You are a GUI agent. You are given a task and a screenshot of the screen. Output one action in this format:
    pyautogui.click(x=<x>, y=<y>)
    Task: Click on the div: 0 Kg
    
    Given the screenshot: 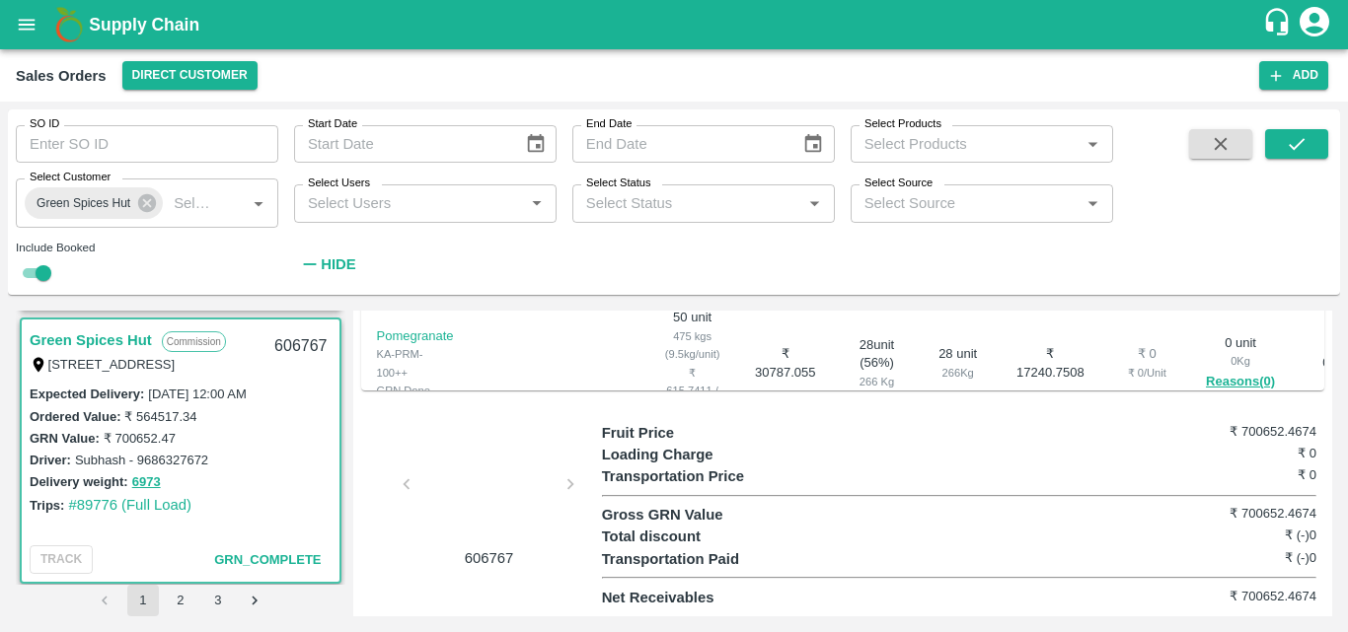 What is the action you would take?
    pyautogui.click(x=1240, y=361)
    